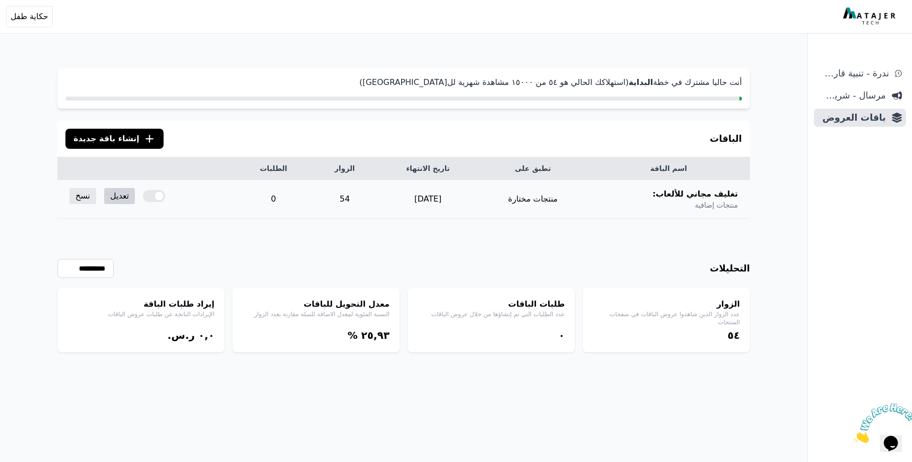 Image resolution: width=912 pixels, height=462 pixels. I want to click on h3: التحليلات, so click(729, 269).